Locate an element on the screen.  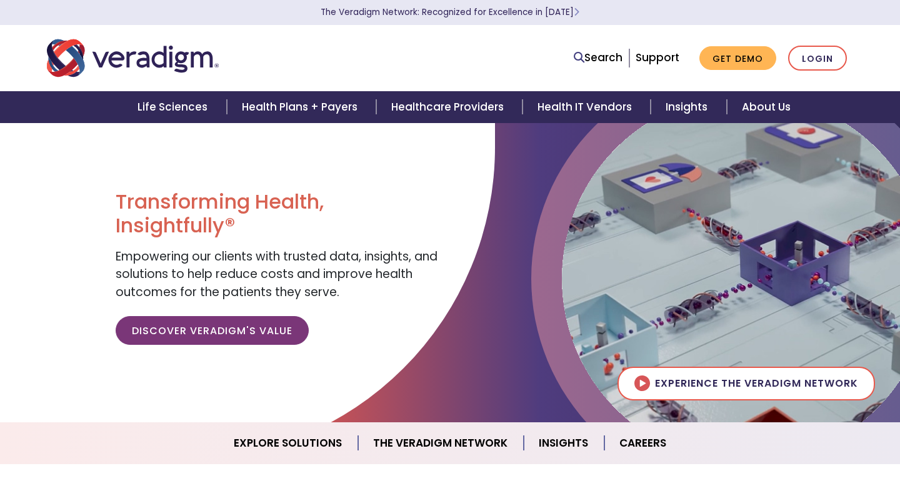
a: Search is located at coordinates (598, 58).